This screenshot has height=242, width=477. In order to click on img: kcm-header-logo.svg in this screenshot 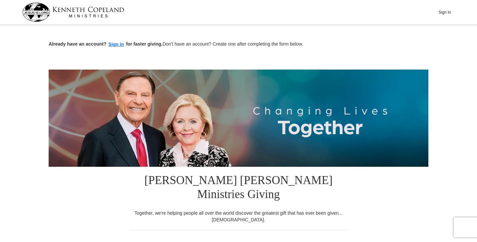, I will do `click(73, 12)`.